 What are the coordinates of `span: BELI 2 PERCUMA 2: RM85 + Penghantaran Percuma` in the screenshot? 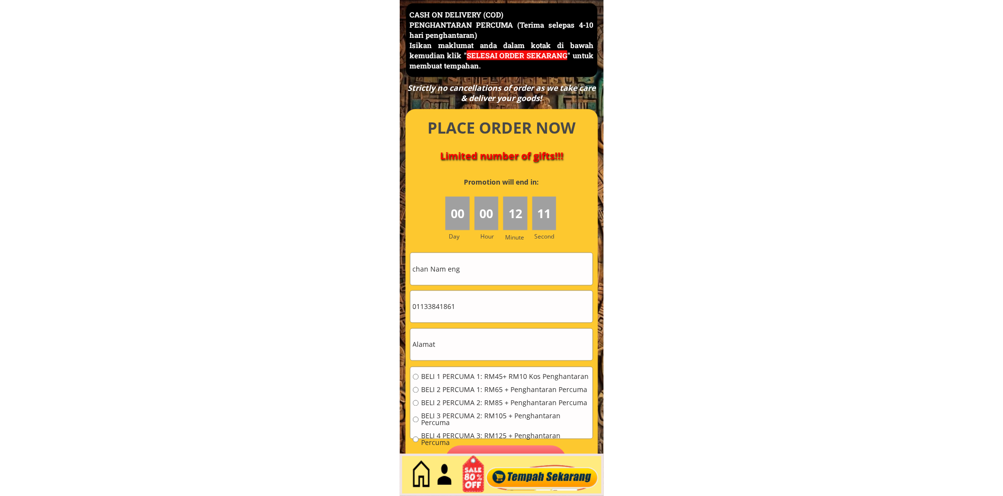 It's located at (505, 403).